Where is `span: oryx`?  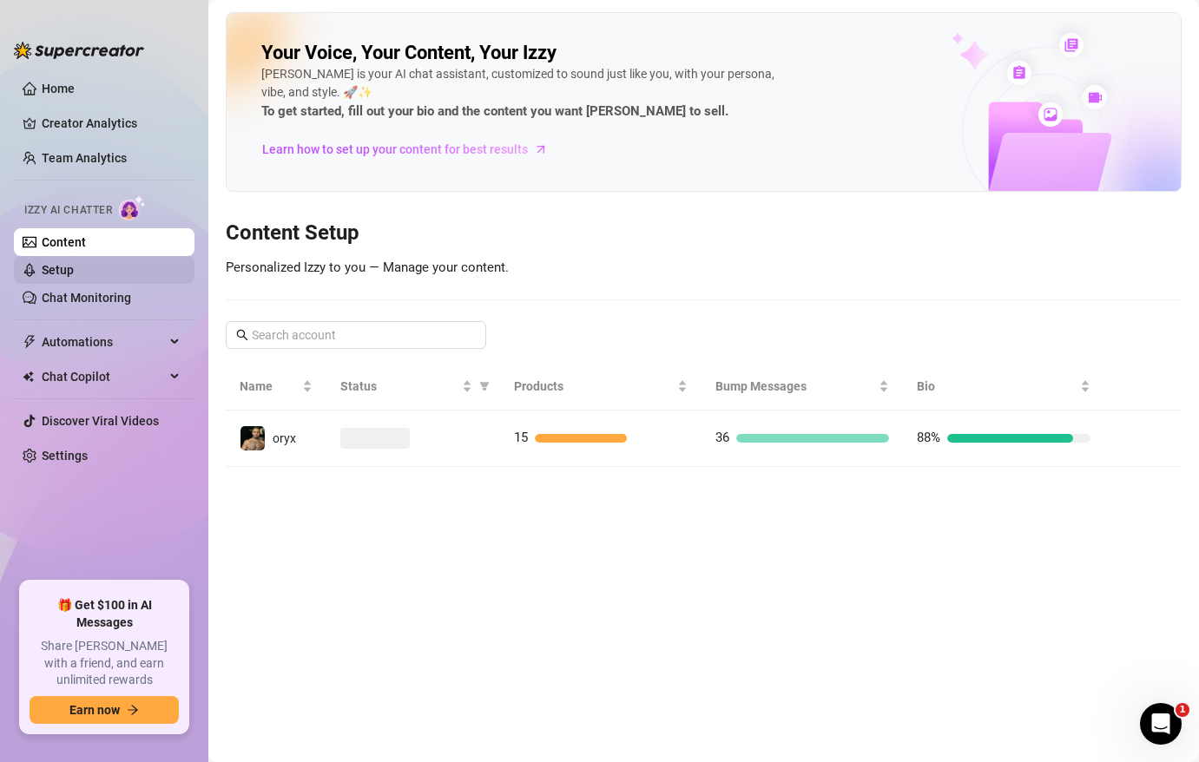
span: oryx is located at coordinates (284, 438).